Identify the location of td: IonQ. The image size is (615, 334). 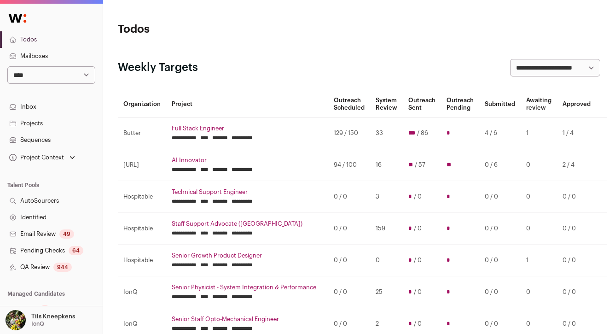
(142, 292).